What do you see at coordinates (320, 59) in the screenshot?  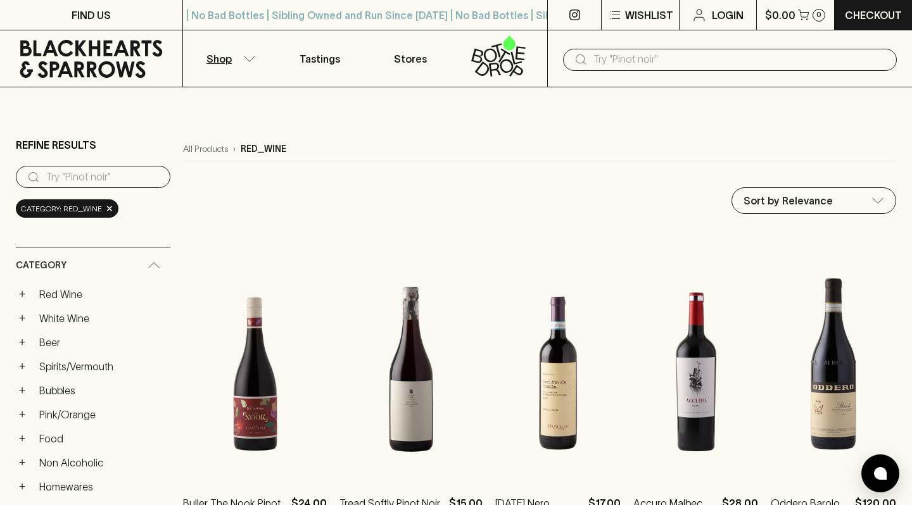 I see `p: Tastings` at bounding box center [320, 59].